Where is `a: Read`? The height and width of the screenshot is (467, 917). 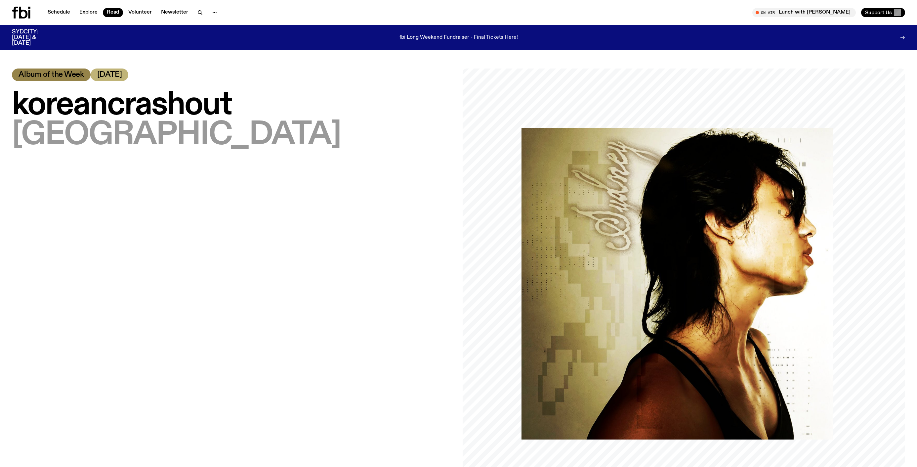
a: Read is located at coordinates (113, 13).